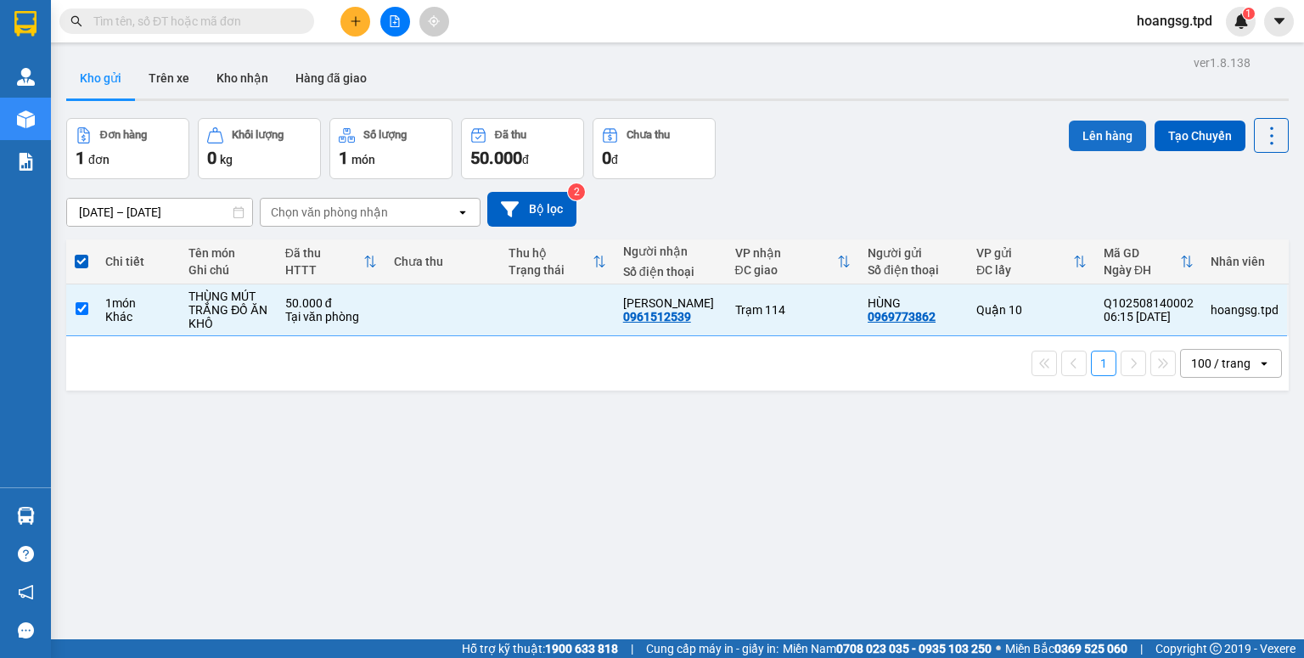 This screenshot has height=658, width=1304. What do you see at coordinates (138, 317) in the screenshot?
I see `div: Khác` at bounding box center [138, 317].